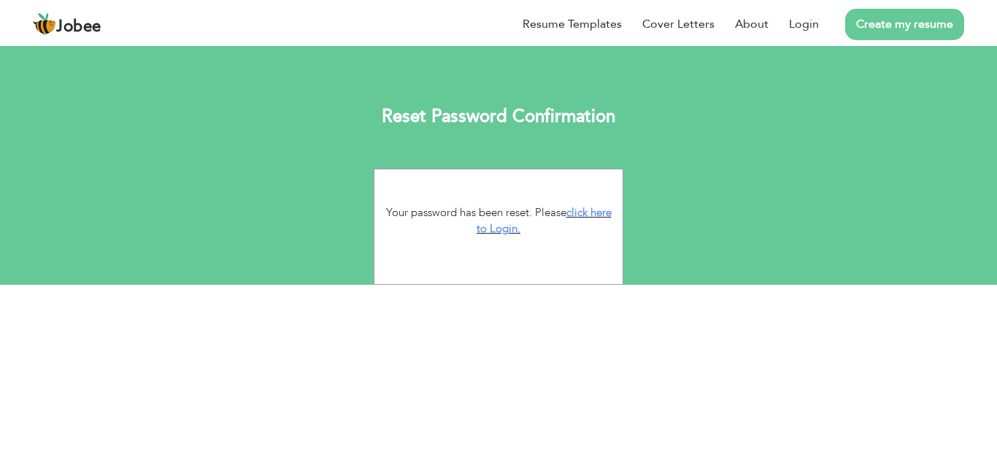 This screenshot has height=468, width=997. Describe the element at coordinates (79, 27) in the screenshot. I see `span: Jobee` at that location.